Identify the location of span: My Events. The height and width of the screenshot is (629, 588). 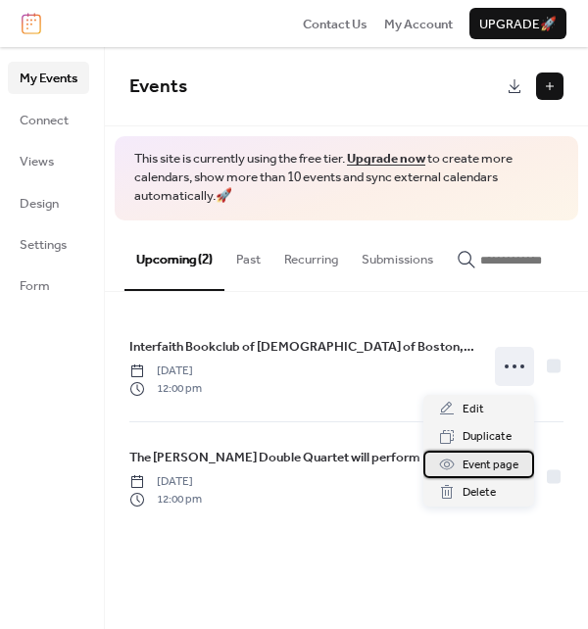
(48, 78).